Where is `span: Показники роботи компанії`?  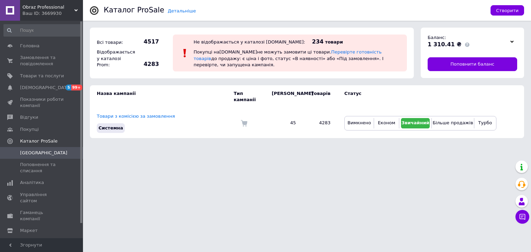 span: Показники роботи компанії is located at coordinates (42, 103).